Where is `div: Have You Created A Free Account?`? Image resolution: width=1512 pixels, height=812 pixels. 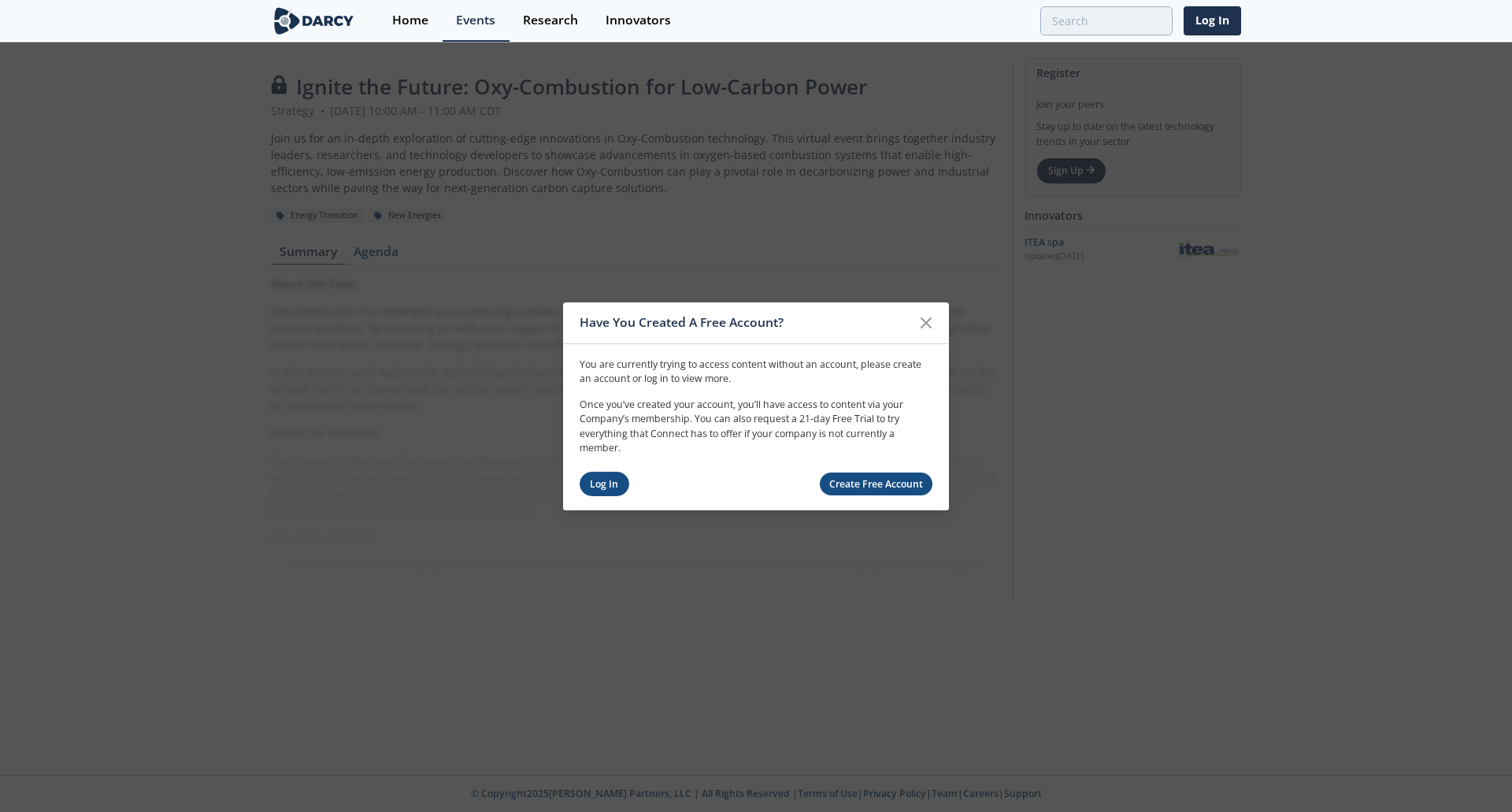
div: Have You Created A Free Account? is located at coordinates (745, 323).